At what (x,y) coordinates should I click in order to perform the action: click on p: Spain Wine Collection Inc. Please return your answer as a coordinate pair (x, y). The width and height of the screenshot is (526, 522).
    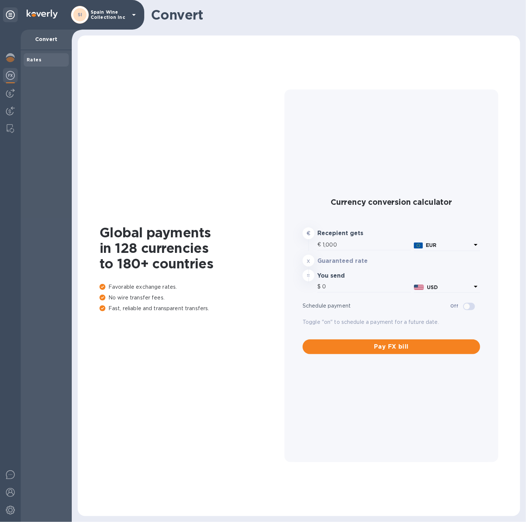
    Looking at the image, I should click on (109, 15).